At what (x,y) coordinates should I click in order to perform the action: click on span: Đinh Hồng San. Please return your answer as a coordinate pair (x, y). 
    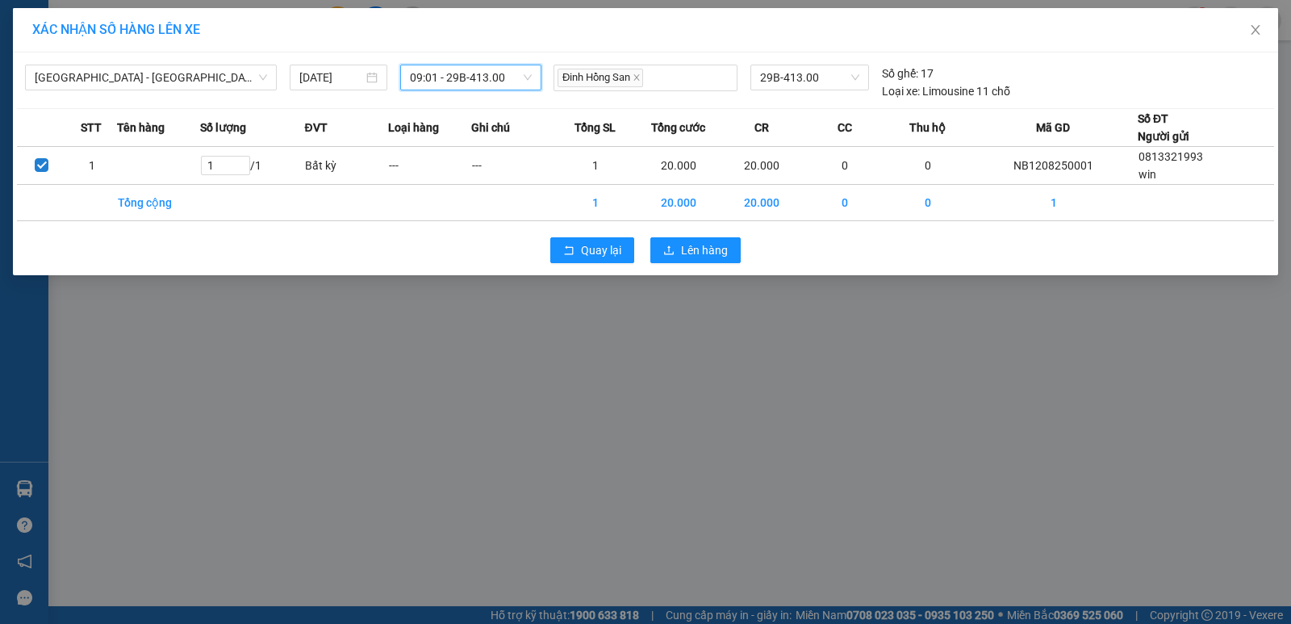
    Looking at the image, I should click on (600, 77).